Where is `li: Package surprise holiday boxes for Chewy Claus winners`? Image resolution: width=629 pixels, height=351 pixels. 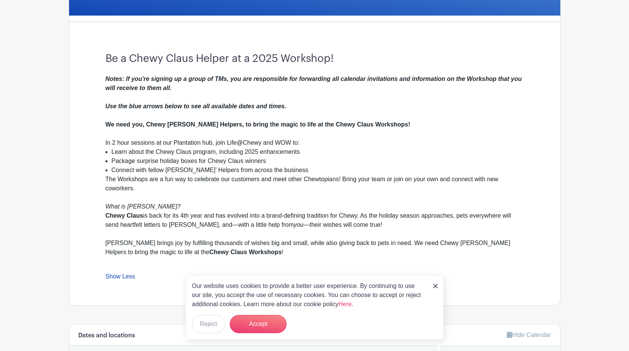 li: Package surprise holiday boxes for Chewy Claus winners is located at coordinates (318, 161).